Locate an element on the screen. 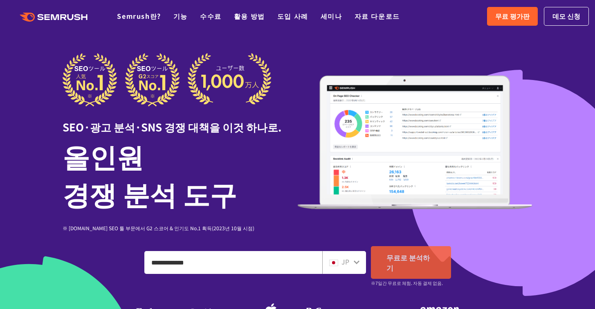  a: 수수료 is located at coordinates (211, 16).